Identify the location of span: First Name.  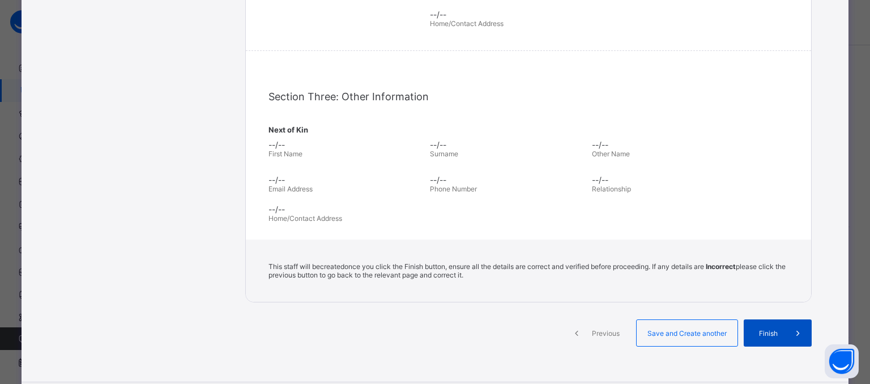
(285, 153).